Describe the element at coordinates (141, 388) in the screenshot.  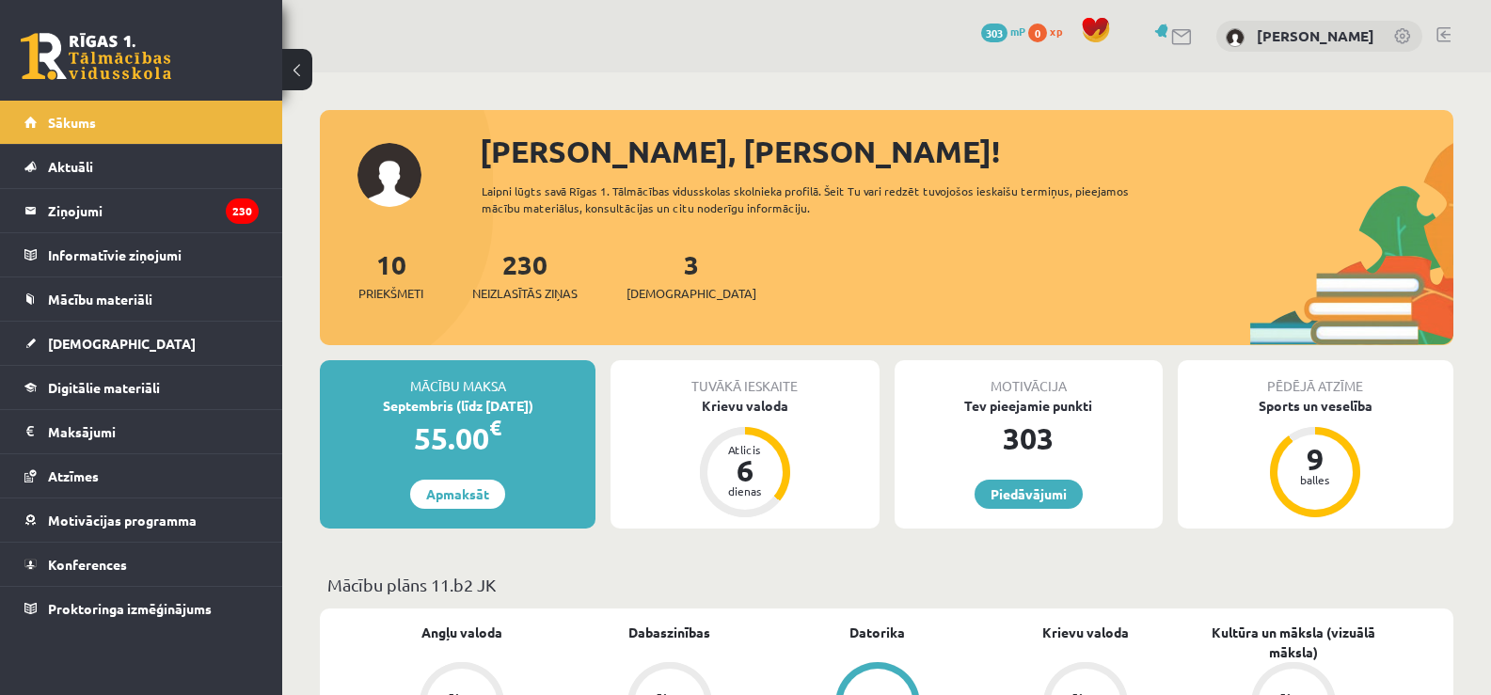
I see `a: Digitālie materiāli` at that location.